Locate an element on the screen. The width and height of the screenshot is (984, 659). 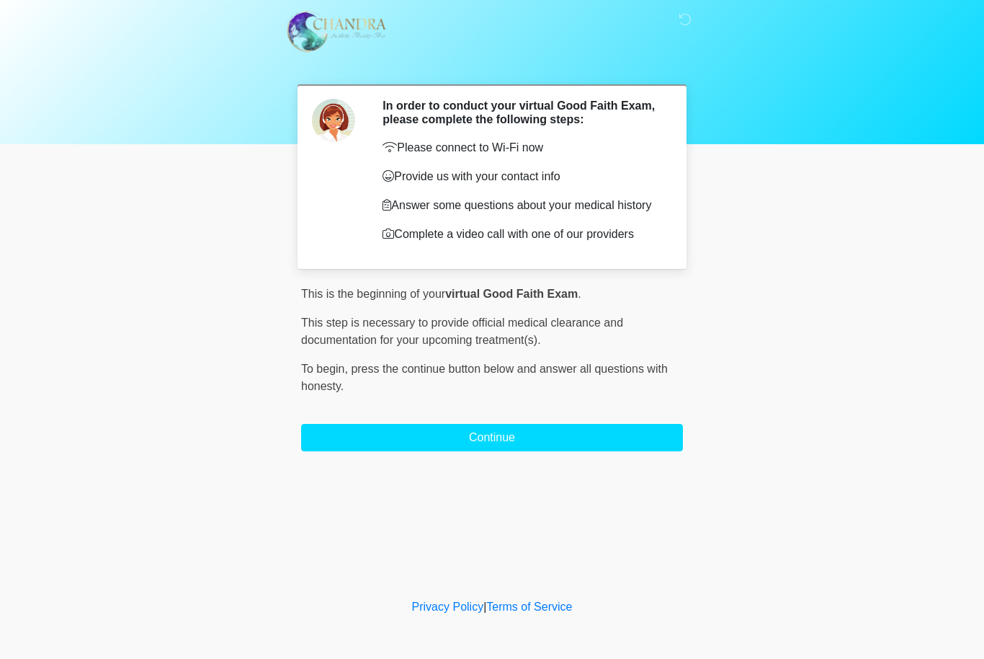
p: Please connect to Wi-Fi now is located at coordinates (522, 148).